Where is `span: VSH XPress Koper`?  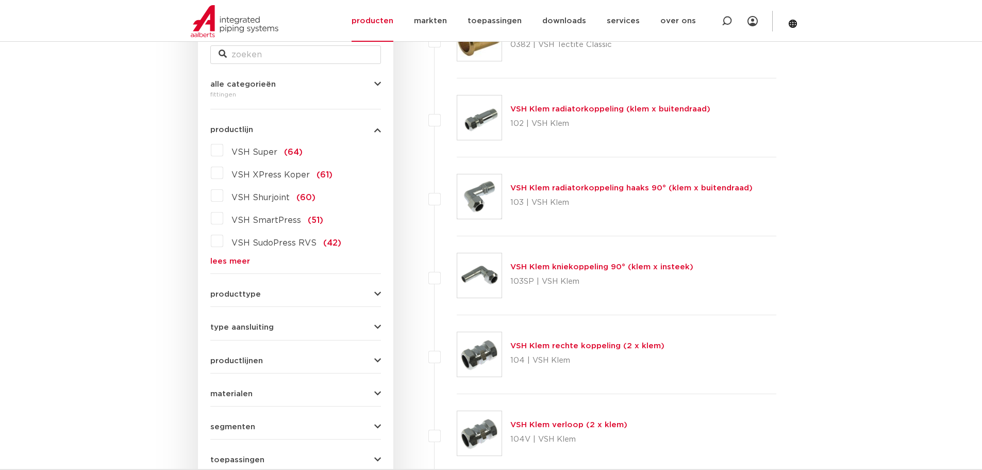
span: VSH XPress Koper is located at coordinates (271, 175).